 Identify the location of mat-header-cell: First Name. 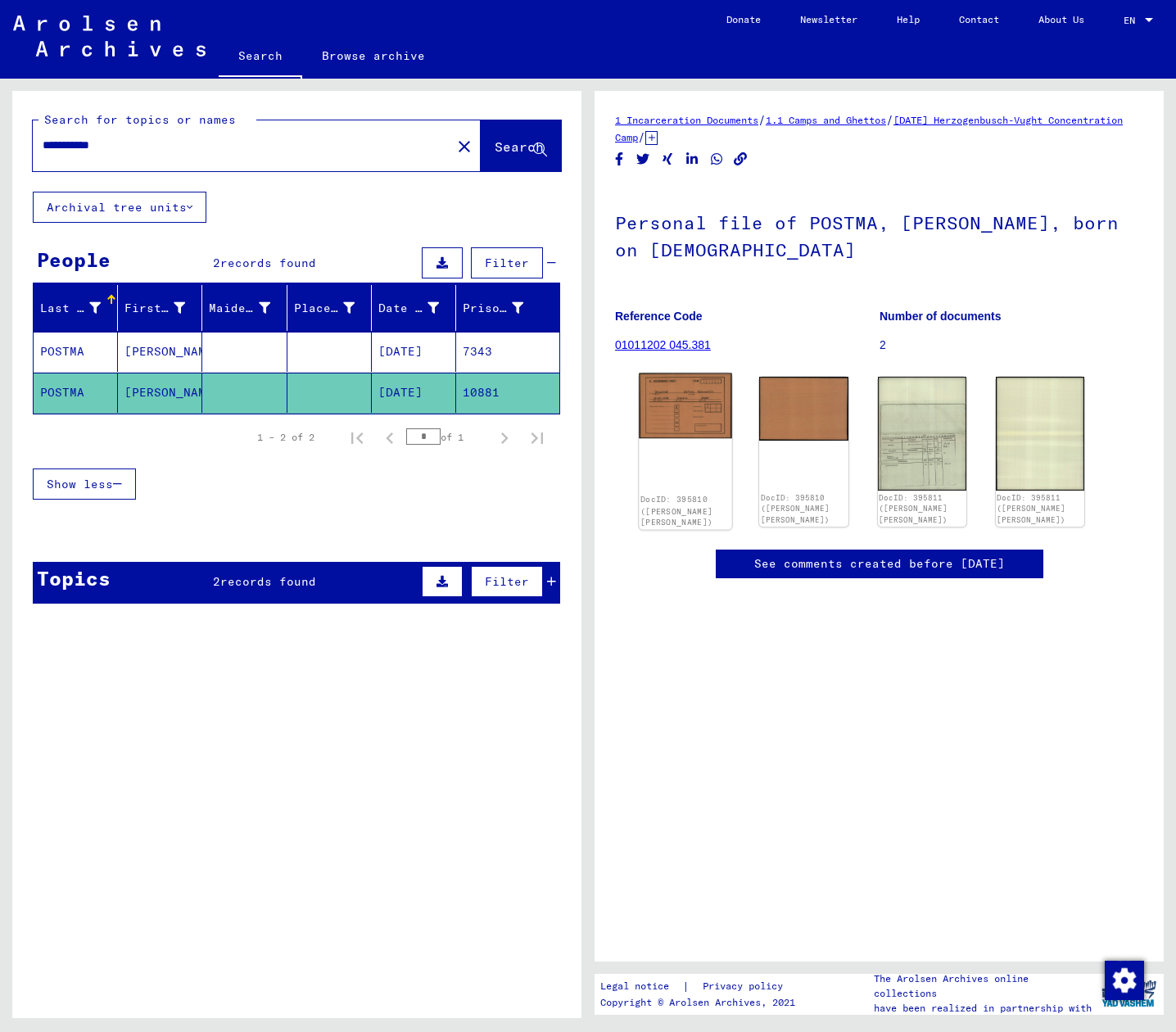
(159, 308).